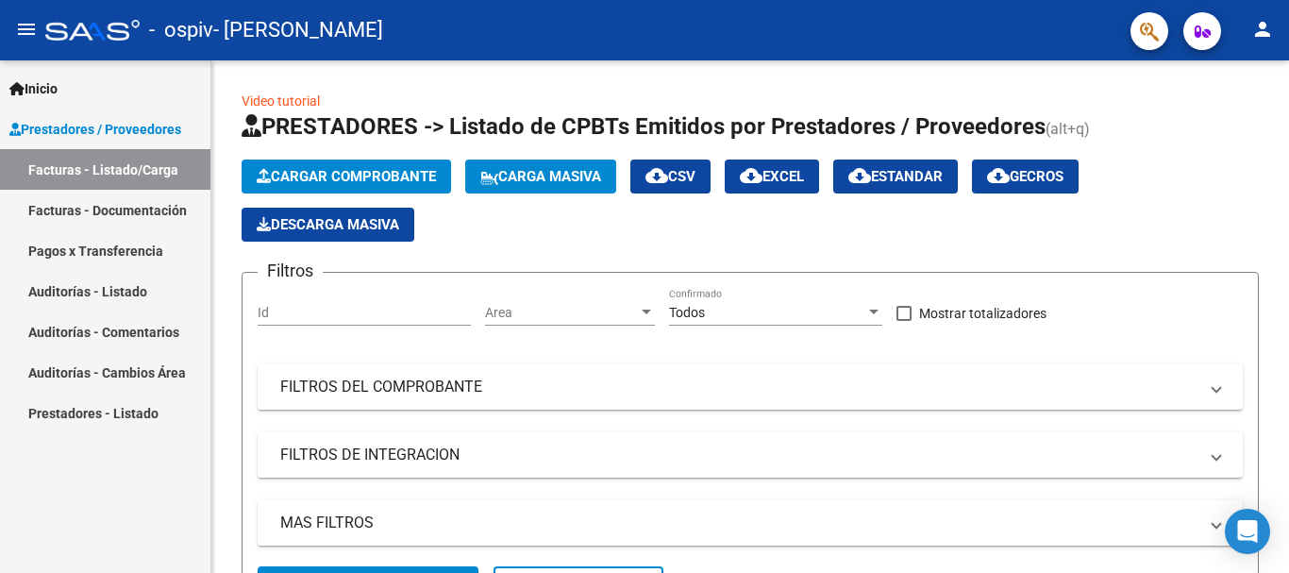 The width and height of the screenshot is (1289, 573). What do you see at coordinates (346, 177) in the screenshot?
I see `span: Cargar Comprobante` at bounding box center [346, 177].